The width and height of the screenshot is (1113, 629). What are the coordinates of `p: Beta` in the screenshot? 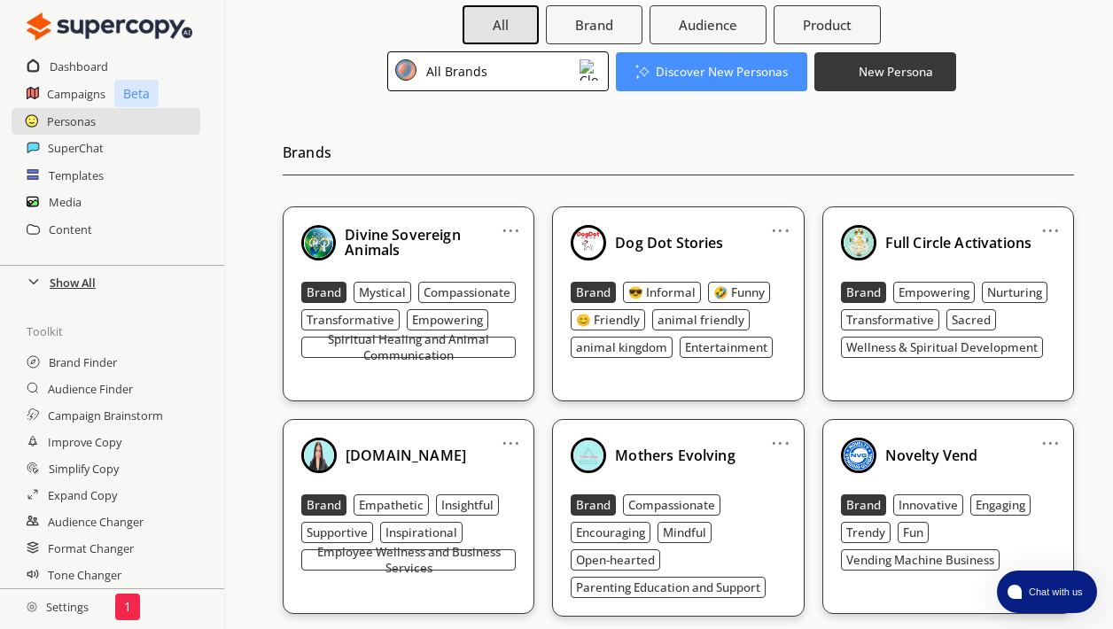 It's located at (136, 93).